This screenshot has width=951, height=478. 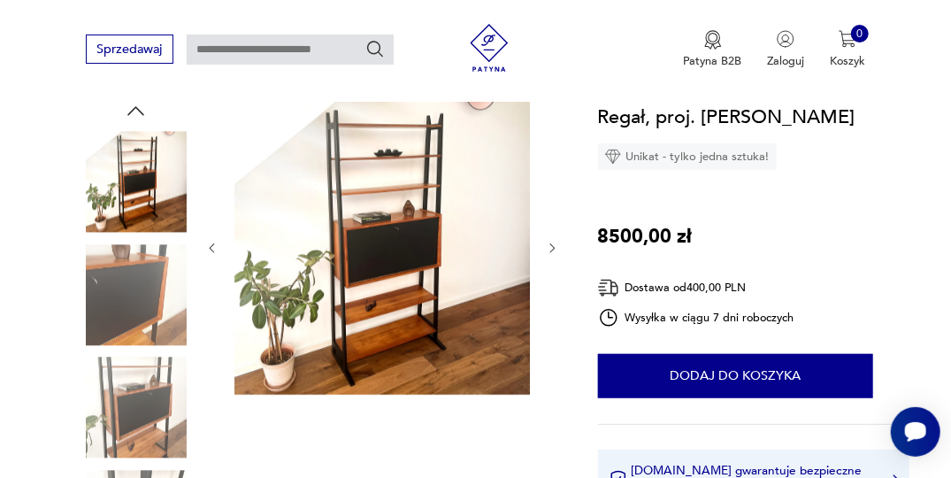 What do you see at coordinates (848, 61) in the screenshot?
I see `p: Koszyk` at bounding box center [848, 61].